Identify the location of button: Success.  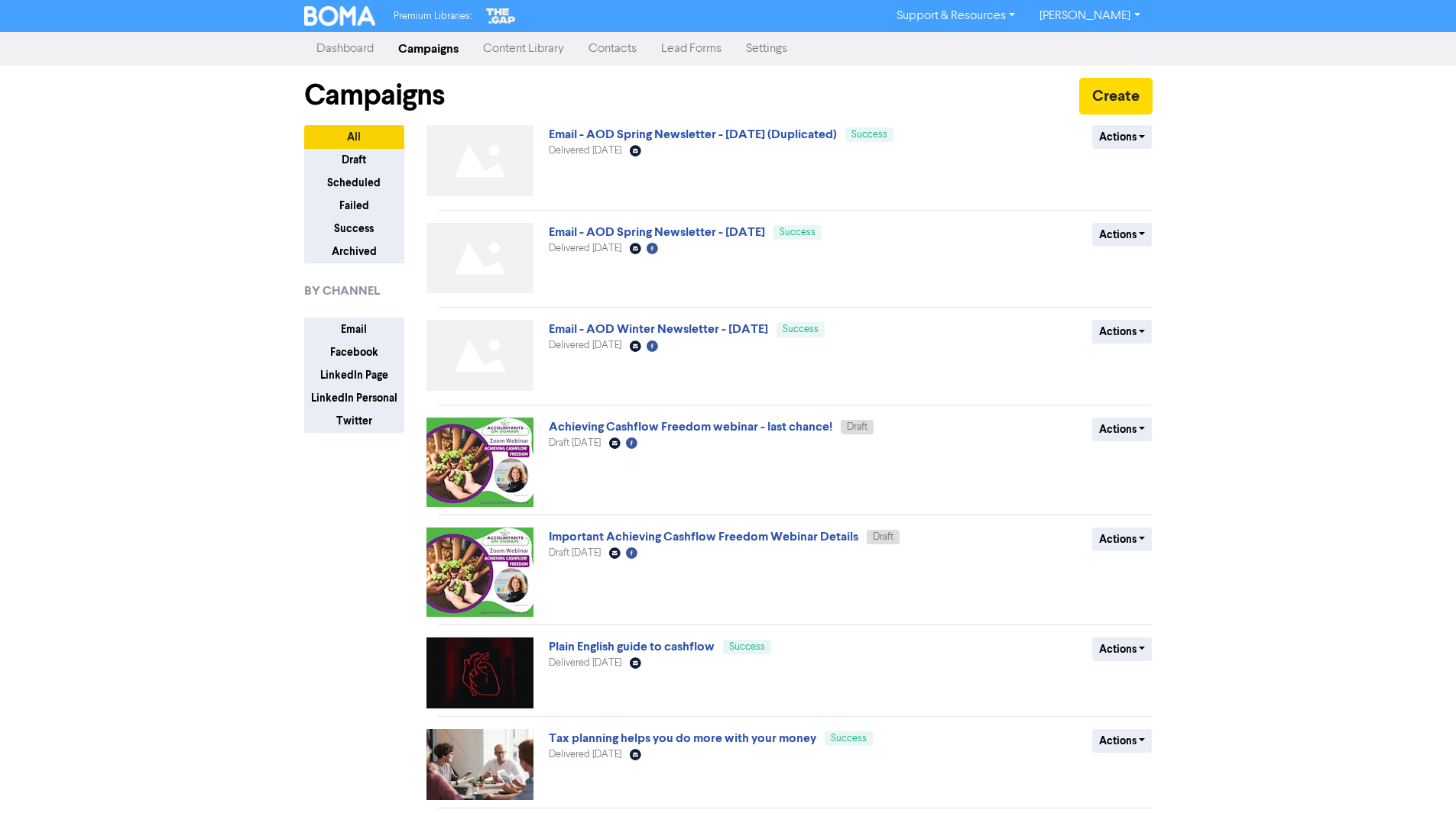
(354, 229).